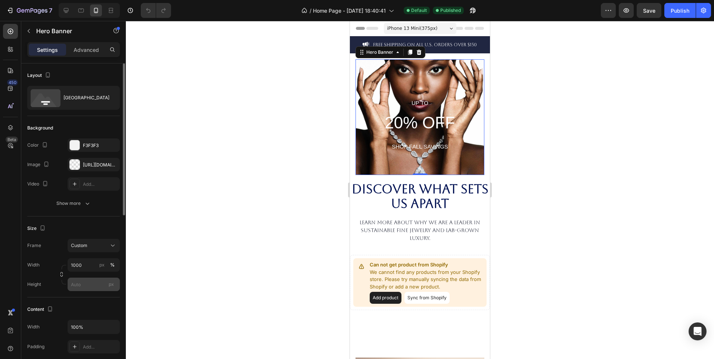  What do you see at coordinates (77, 259) in the screenshot?
I see `p: We cannot find any products from your Shopify store. Please try manually syncing the data from Sh...` at bounding box center [77, 259].